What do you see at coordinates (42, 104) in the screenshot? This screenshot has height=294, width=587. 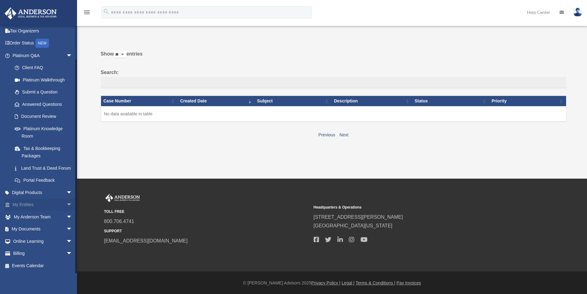 I see `a: Answered Questions` at bounding box center [42, 104].